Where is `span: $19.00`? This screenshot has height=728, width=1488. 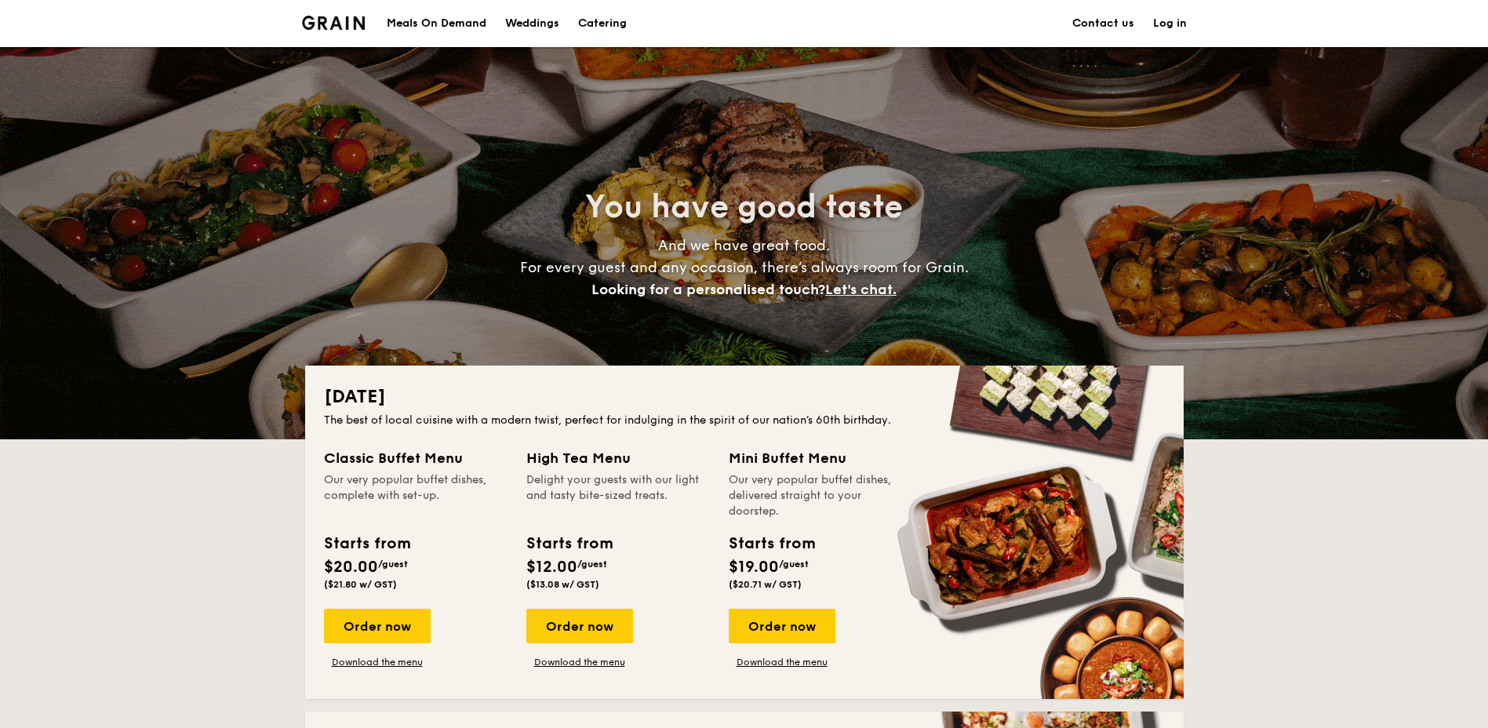
span: $19.00 is located at coordinates (754, 567).